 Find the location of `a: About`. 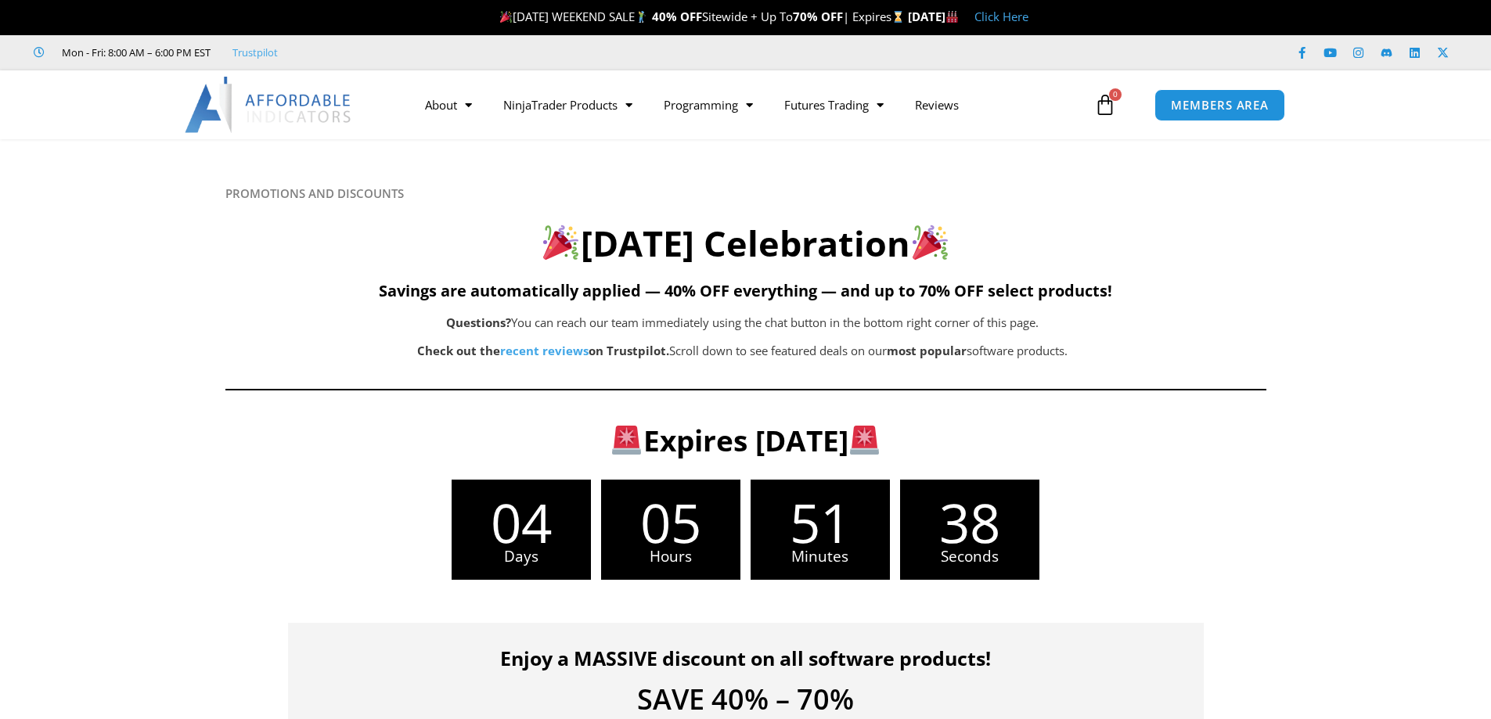

a: About is located at coordinates (449, 105).